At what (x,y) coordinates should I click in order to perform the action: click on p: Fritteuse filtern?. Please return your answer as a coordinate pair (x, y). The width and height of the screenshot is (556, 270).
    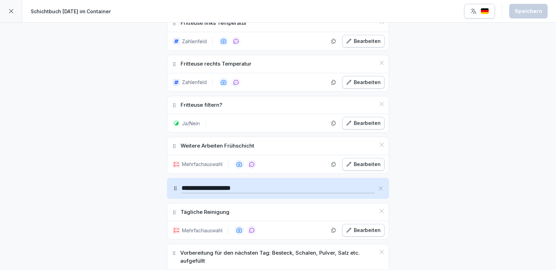
    Looking at the image, I should click on (201, 105).